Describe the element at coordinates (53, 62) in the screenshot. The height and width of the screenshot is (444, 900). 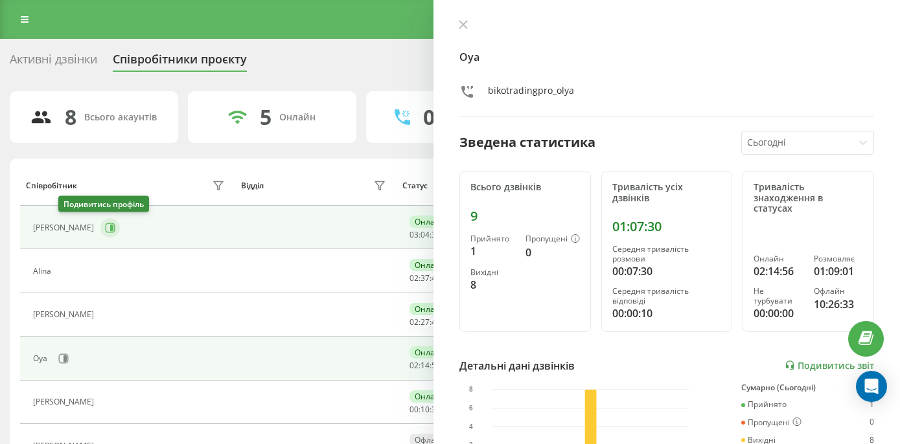
I see `div: Активні дзвінки` at that location.